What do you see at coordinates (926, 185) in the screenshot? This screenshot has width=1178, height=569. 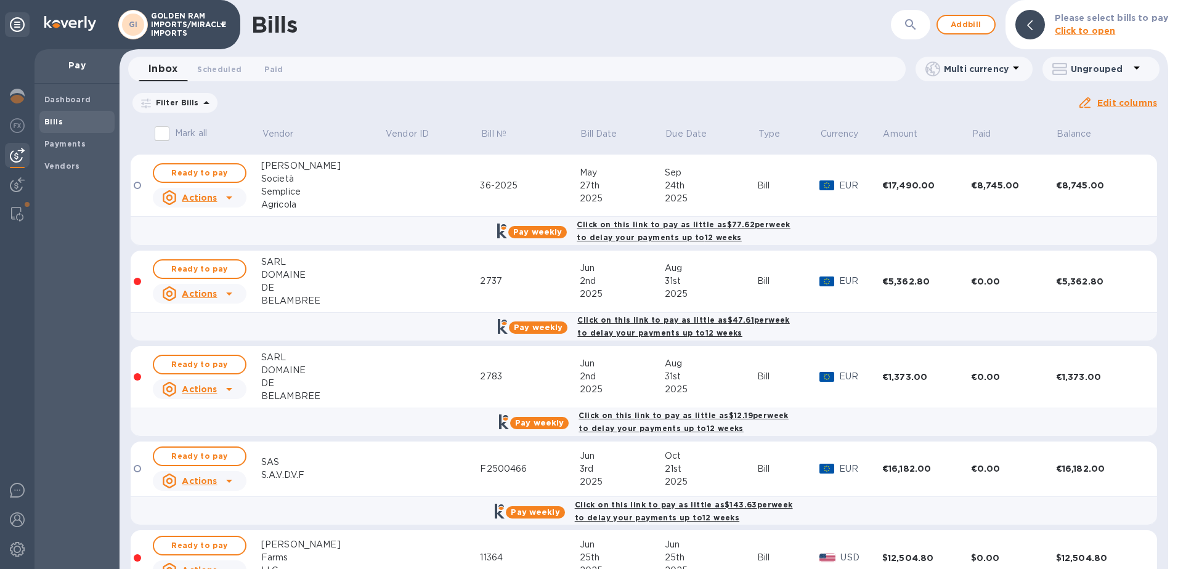 I see `div: €17,490.00` at bounding box center [926, 185].